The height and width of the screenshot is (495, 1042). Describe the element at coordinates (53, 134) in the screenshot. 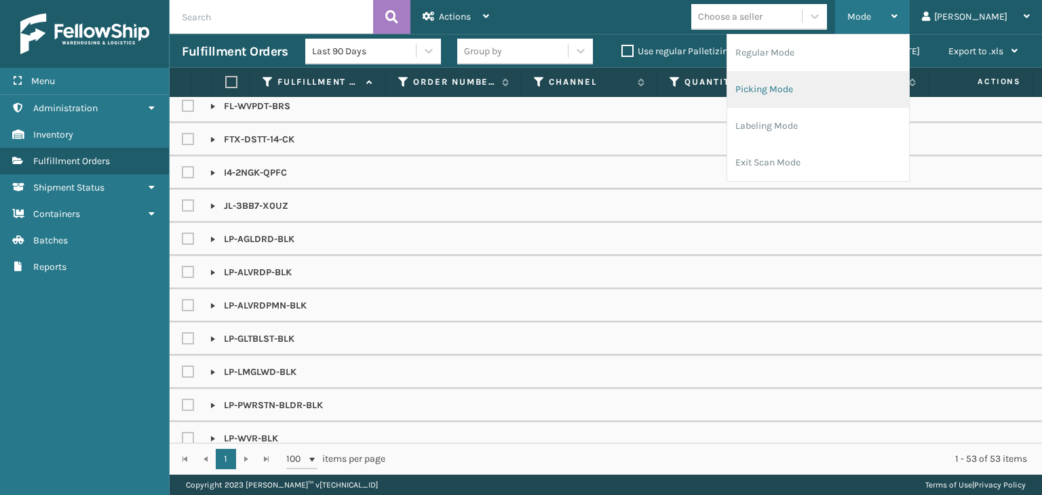

I see `span: Inventory` at that location.